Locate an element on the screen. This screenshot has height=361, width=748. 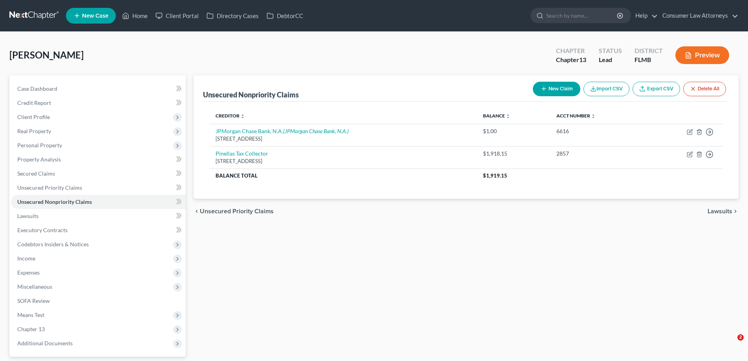
span: SOFA Review is located at coordinates (33, 300).